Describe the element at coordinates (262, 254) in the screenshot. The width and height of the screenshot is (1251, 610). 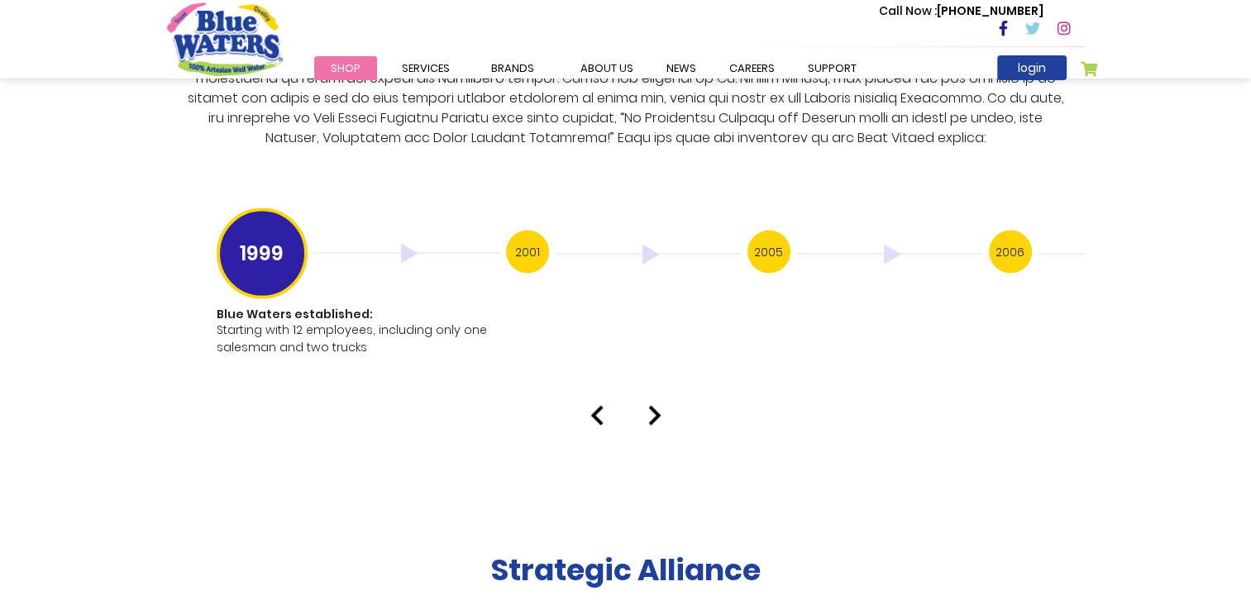
I see `h3: 1999` at that location.